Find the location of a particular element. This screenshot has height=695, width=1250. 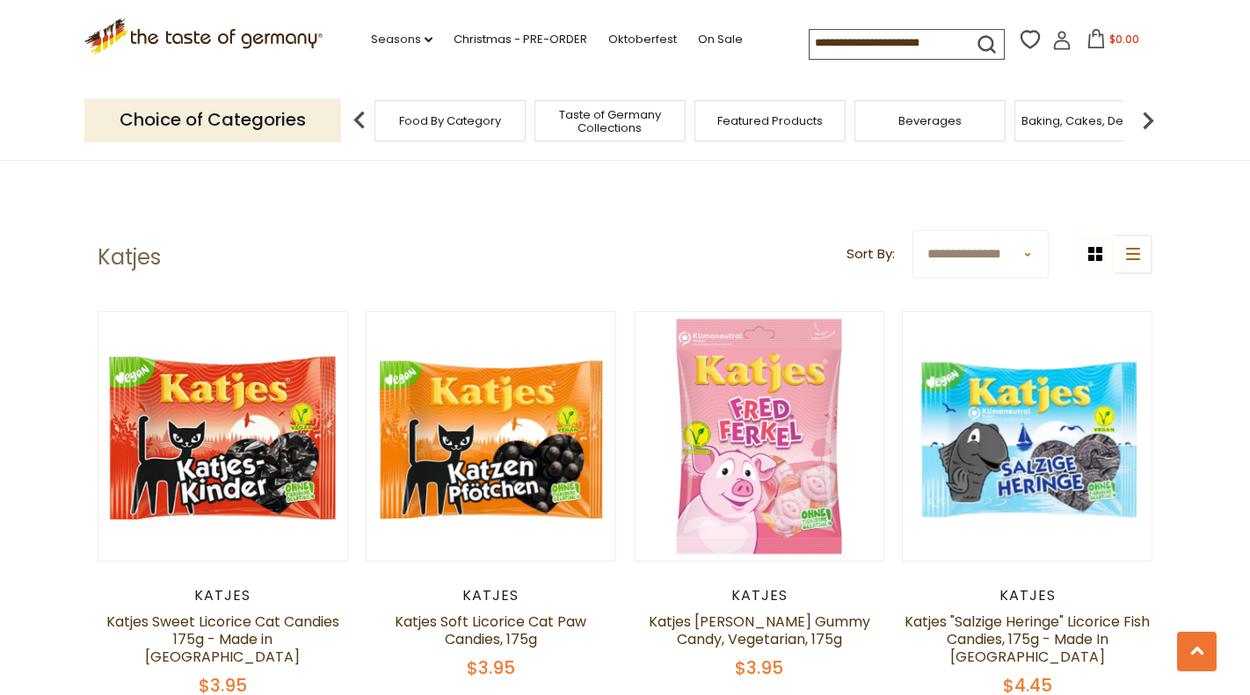

span: Baking, Cakes, Desserts is located at coordinates (1089, 120).